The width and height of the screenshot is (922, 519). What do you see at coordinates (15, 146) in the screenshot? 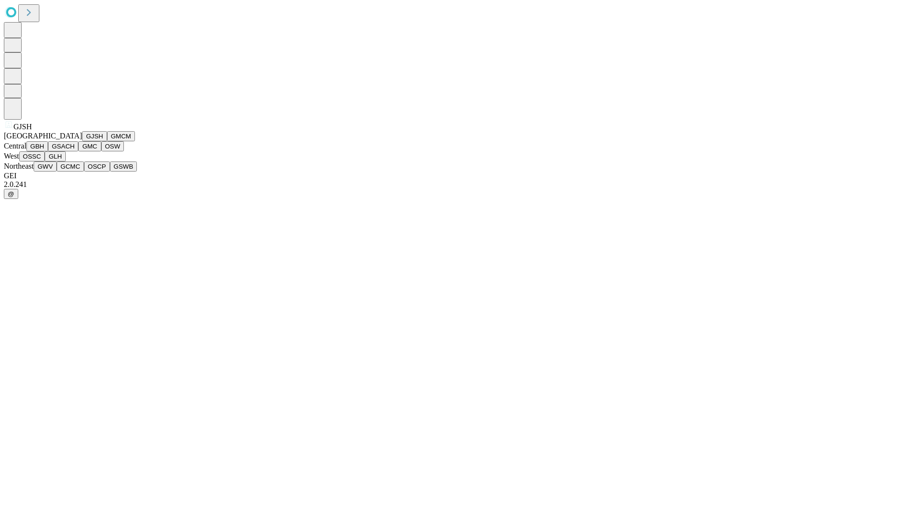
I see `span: Central` at bounding box center [15, 146].